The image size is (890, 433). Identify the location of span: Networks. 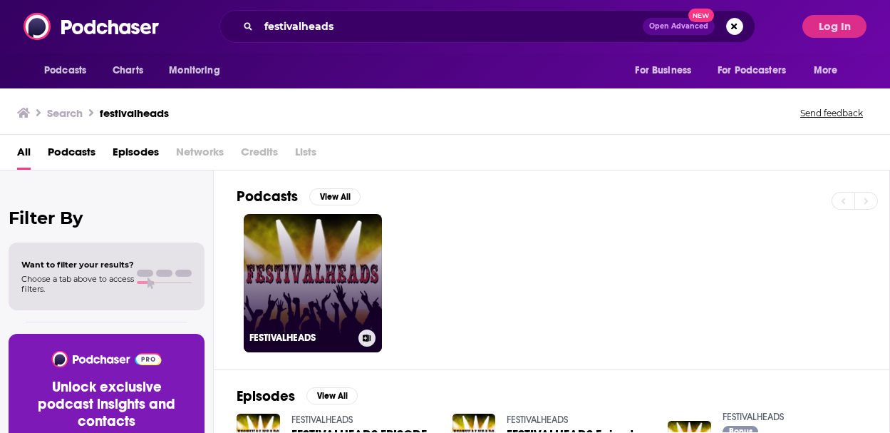
(200, 155).